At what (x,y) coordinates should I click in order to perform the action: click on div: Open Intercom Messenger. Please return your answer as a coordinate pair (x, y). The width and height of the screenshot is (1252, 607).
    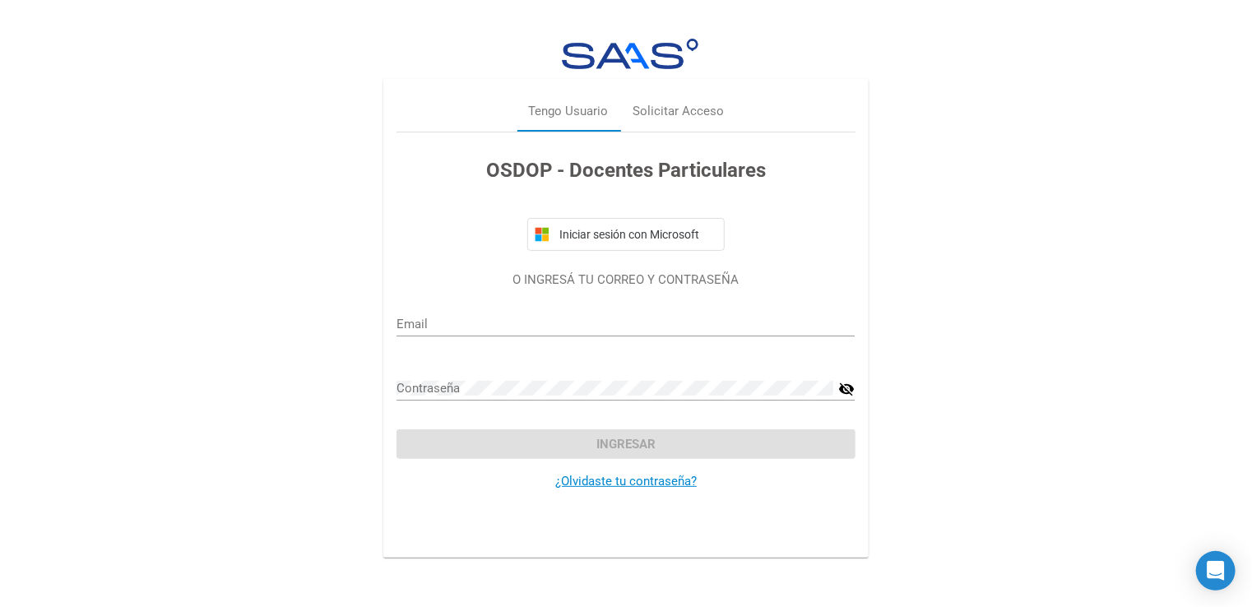
    Looking at the image, I should click on (1216, 571).